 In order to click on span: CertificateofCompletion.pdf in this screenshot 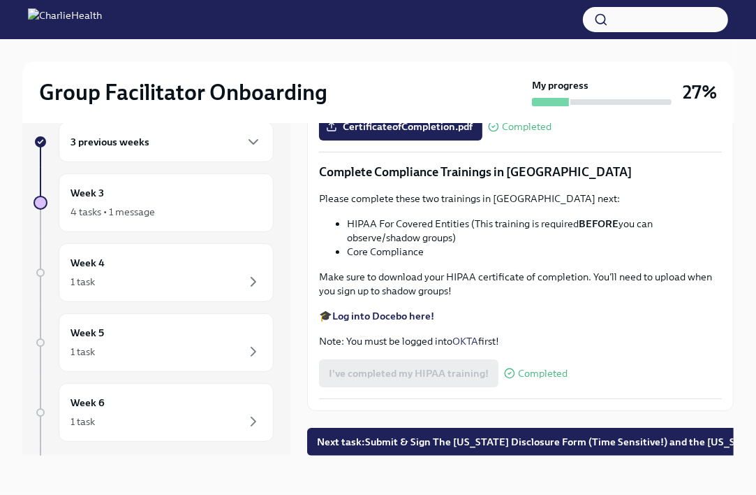, I will do `click(401, 126)`.